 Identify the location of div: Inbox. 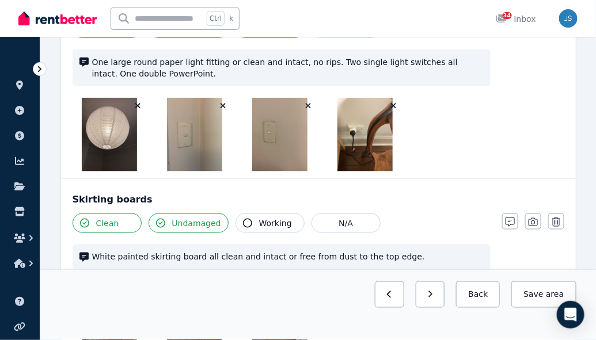
(516, 19).